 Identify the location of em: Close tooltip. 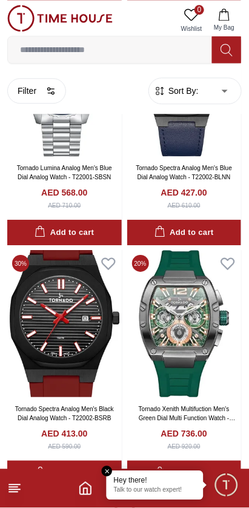
(107, 472).